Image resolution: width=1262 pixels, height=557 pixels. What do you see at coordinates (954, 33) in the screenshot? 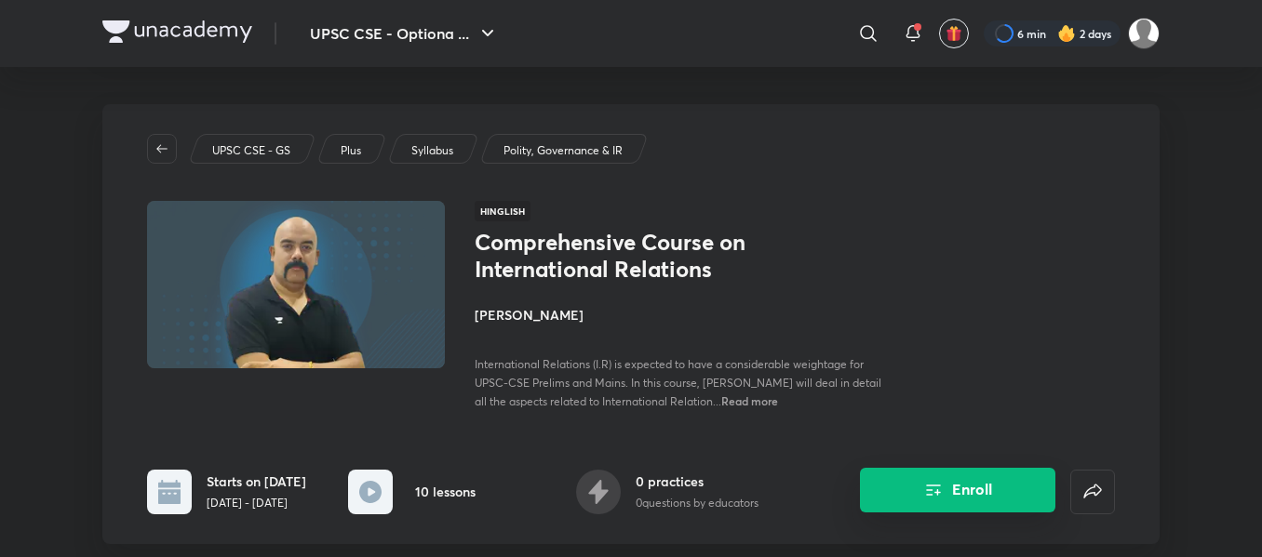
I see `button: avatar` at bounding box center [954, 33].